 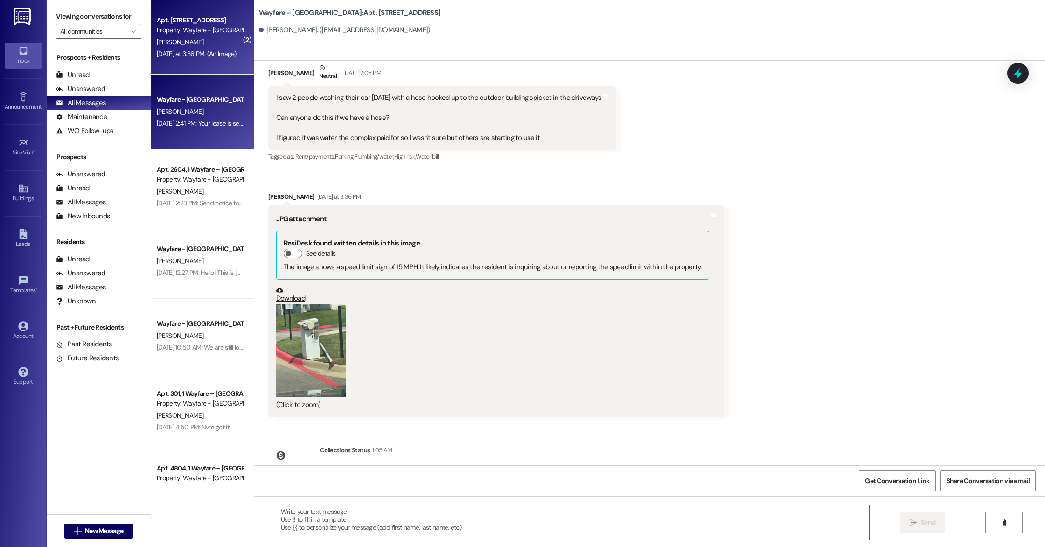 What do you see at coordinates (493, 294) in the screenshot?
I see `a: Download` at bounding box center [493, 294].